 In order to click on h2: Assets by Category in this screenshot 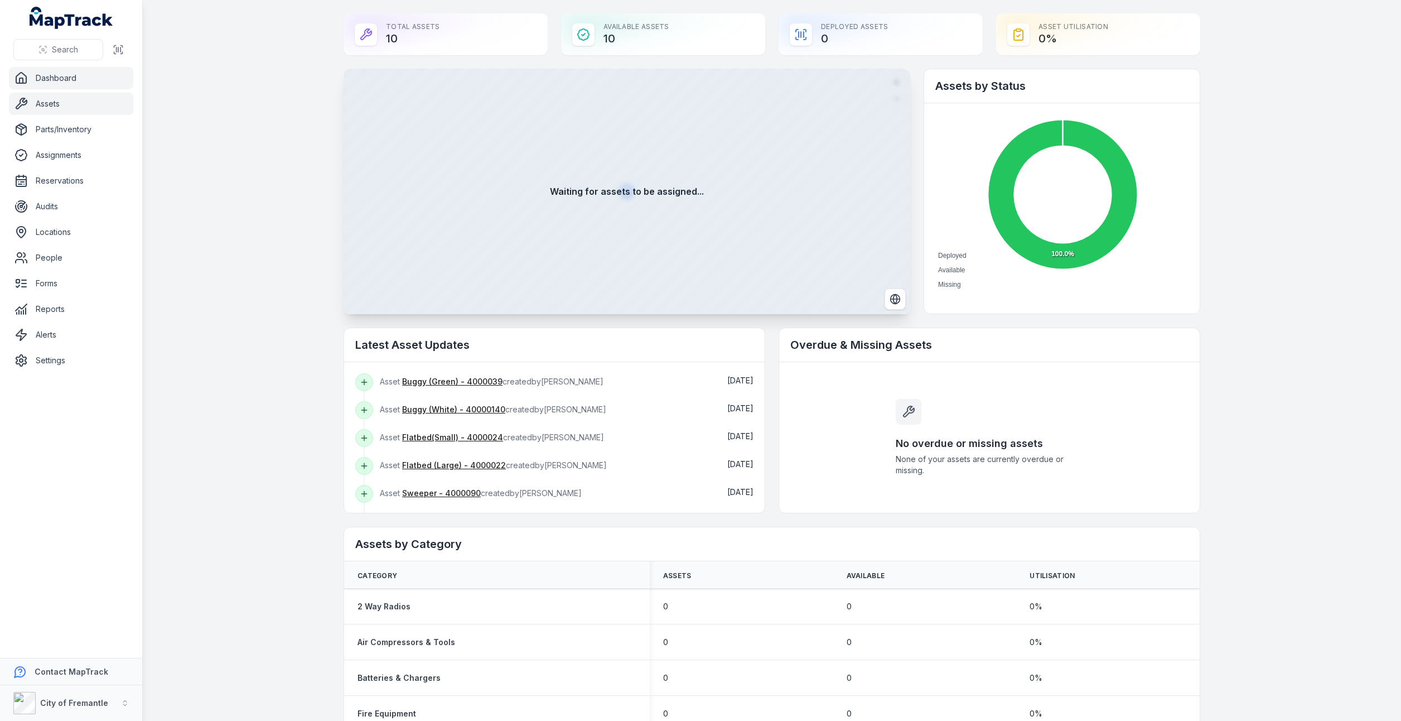, I will do `click(772, 544)`.